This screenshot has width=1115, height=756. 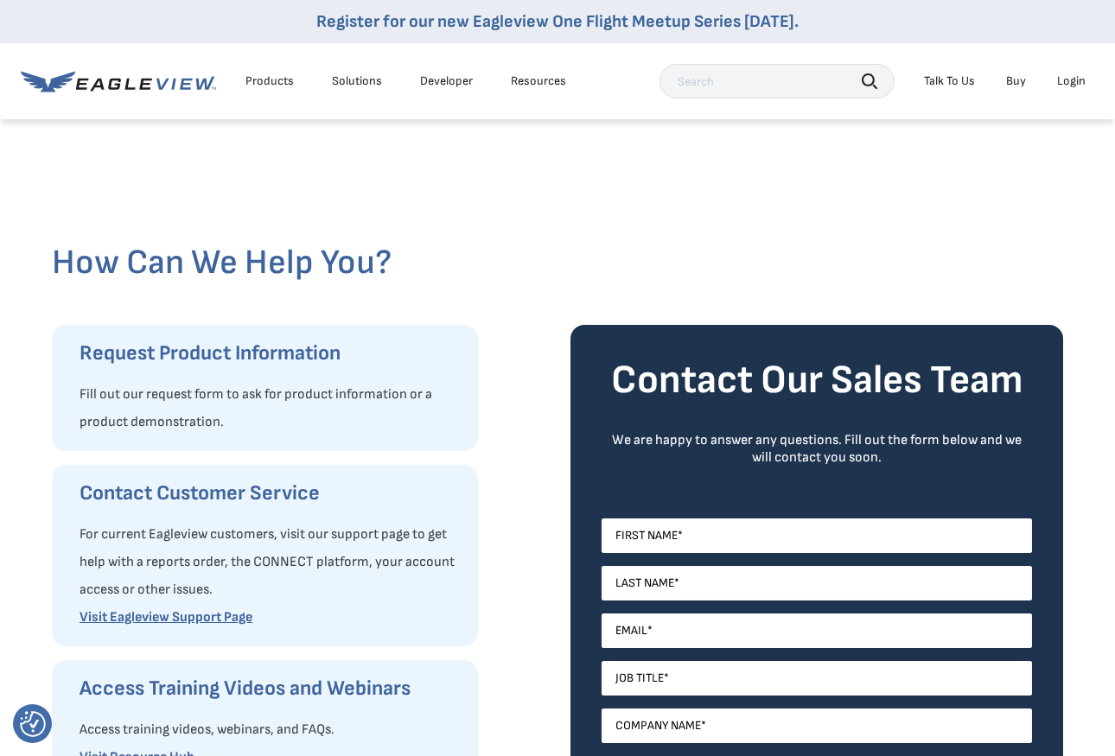 What do you see at coordinates (816, 449) in the screenshot?
I see `div: We are happy to answer any questions. Fill out the form below and we will contact you soon.` at bounding box center [816, 449].